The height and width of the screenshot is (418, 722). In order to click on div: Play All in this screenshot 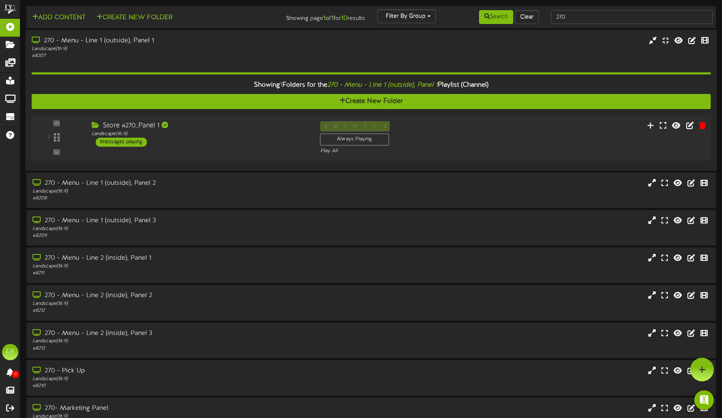, I will do `click(400, 151)`.